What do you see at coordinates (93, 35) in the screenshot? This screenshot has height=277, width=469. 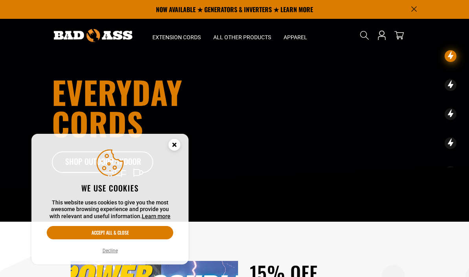 I see `img: Bad Ass Extension Cords` at bounding box center [93, 35].